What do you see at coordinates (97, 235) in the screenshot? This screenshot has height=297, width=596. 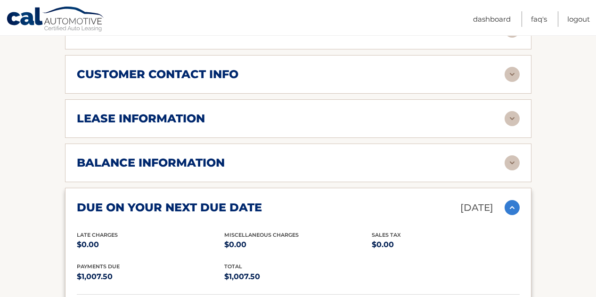 I see `span: Late Charges` at bounding box center [97, 235].